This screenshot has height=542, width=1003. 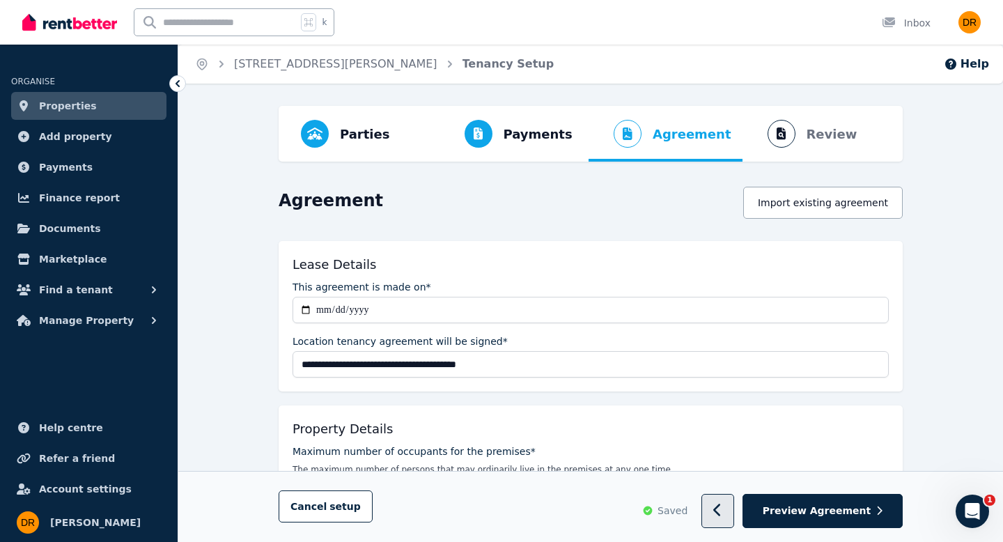 I want to click on span: Parties, so click(x=364, y=134).